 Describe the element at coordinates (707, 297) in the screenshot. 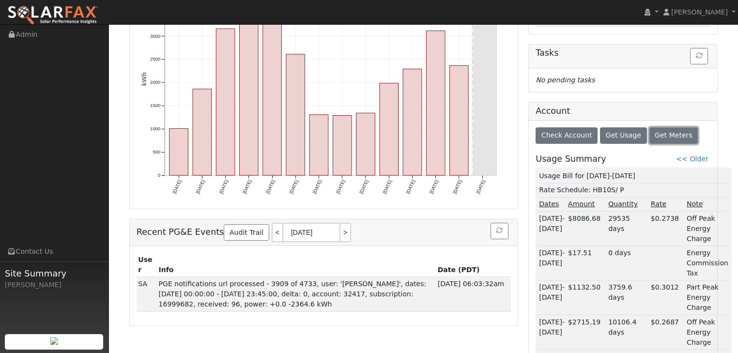

I see `td: Part Peak Energy Charge` at that location.